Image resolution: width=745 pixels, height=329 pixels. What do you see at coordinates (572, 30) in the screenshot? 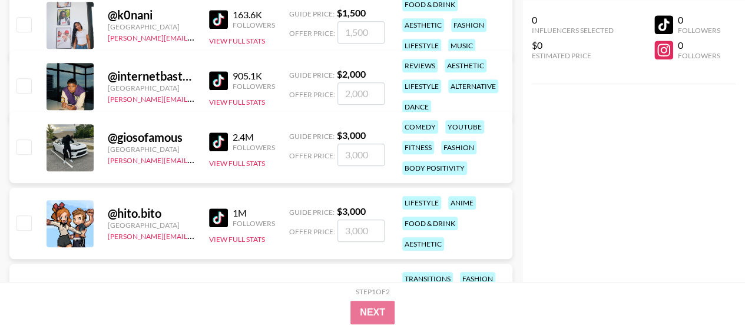
I see `div: Influencers Selected` at bounding box center [572, 30].